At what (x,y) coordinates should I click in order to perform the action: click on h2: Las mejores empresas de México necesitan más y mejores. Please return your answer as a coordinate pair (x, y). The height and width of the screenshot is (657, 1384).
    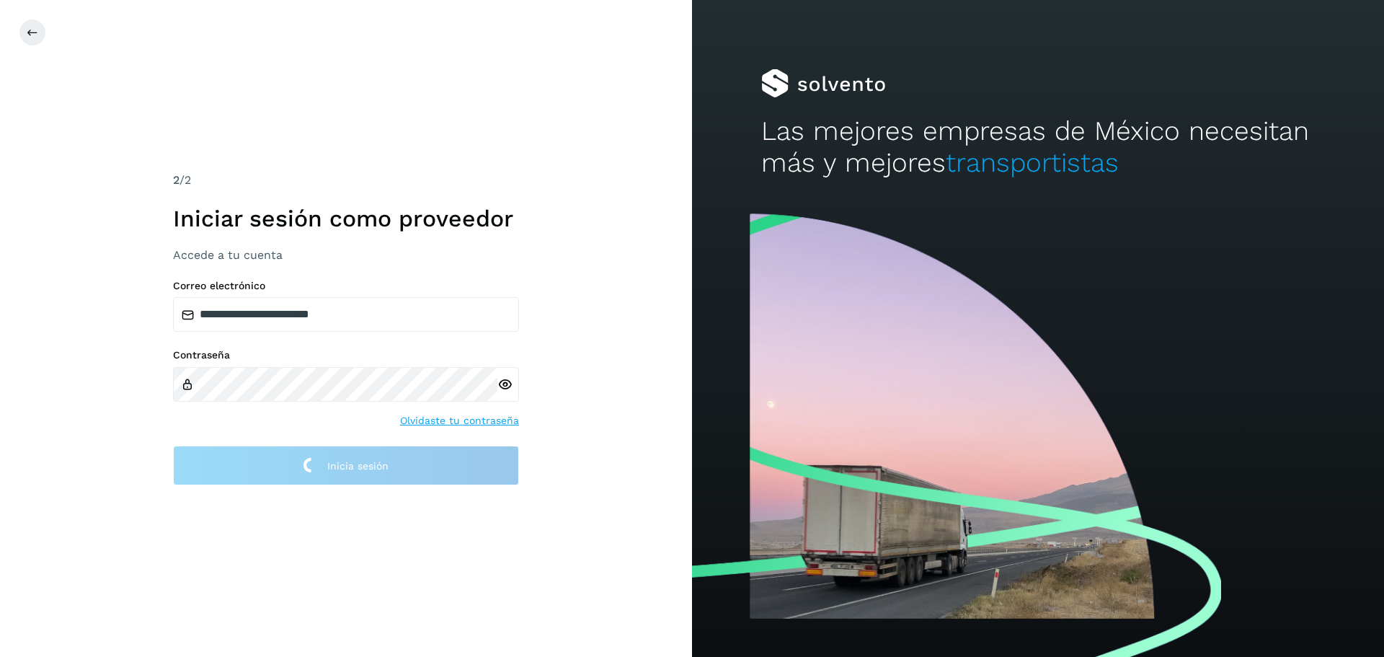
    Looking at the image, I should click on (1038, 147).